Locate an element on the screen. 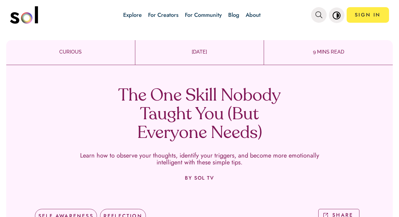  p: CURIOUS is located at coordinates (70, 52).